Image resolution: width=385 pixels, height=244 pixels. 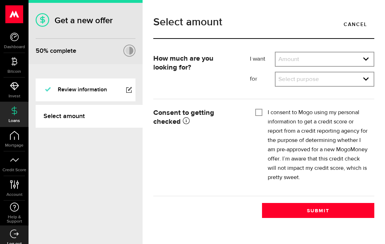 What do you see at coordinates (263, 79) in the screenshot?
I see `label: for` at bounding box center [263, 79].